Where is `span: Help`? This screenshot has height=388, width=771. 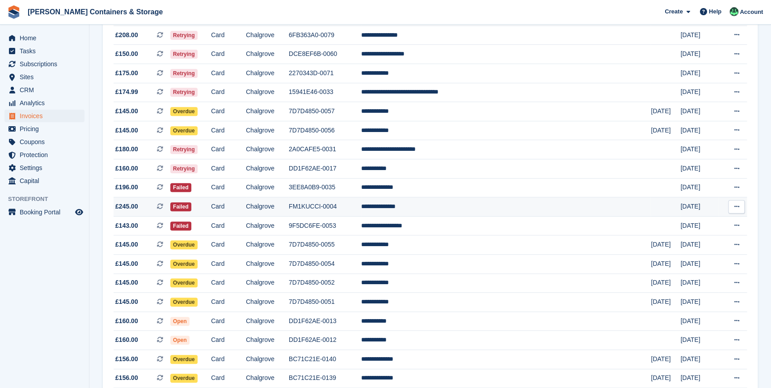
span: Help is located at coordinates (716, 12).